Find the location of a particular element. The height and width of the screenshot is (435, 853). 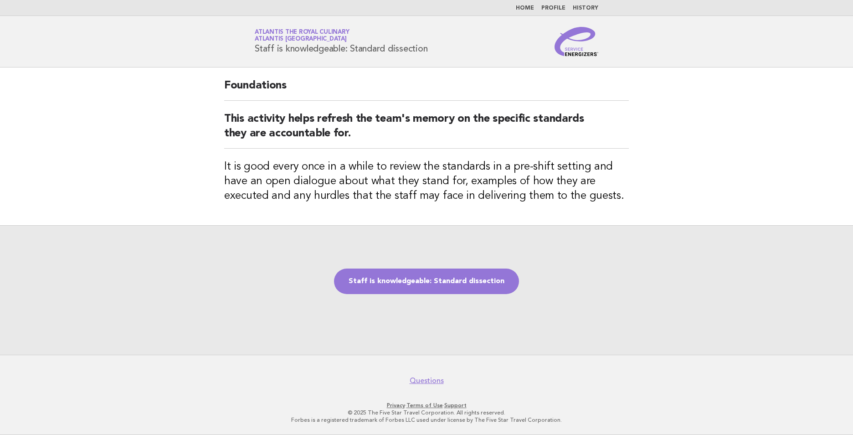

a: Staff is knowledgeable: Standard dissection is located at coordinates (426, 281).